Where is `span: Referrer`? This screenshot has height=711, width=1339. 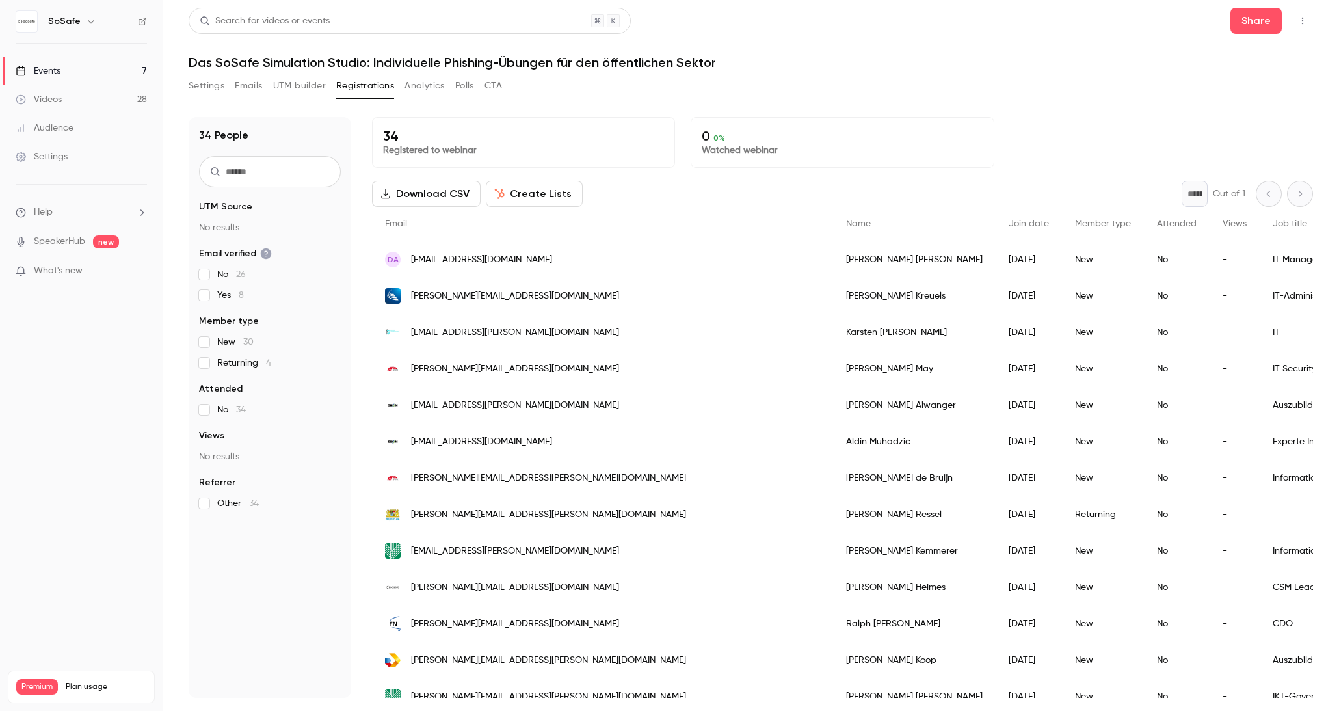 span: Referrer is located at coordinates (217, 483).